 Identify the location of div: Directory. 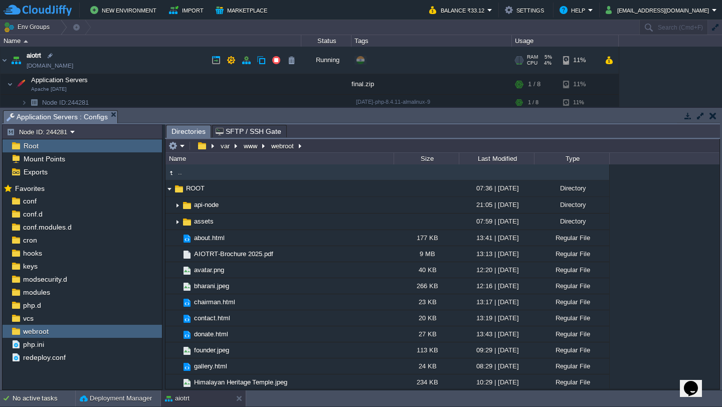
(572, 205).